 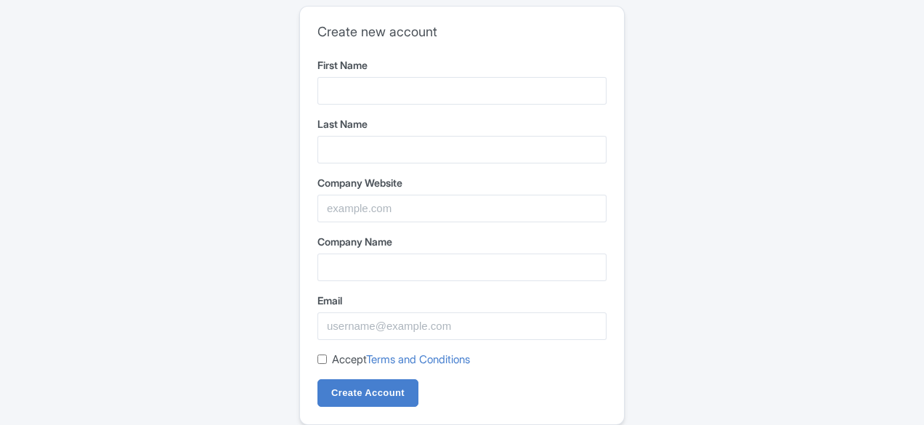 I want to click on label: Company Name, so click(x=462, y=241).